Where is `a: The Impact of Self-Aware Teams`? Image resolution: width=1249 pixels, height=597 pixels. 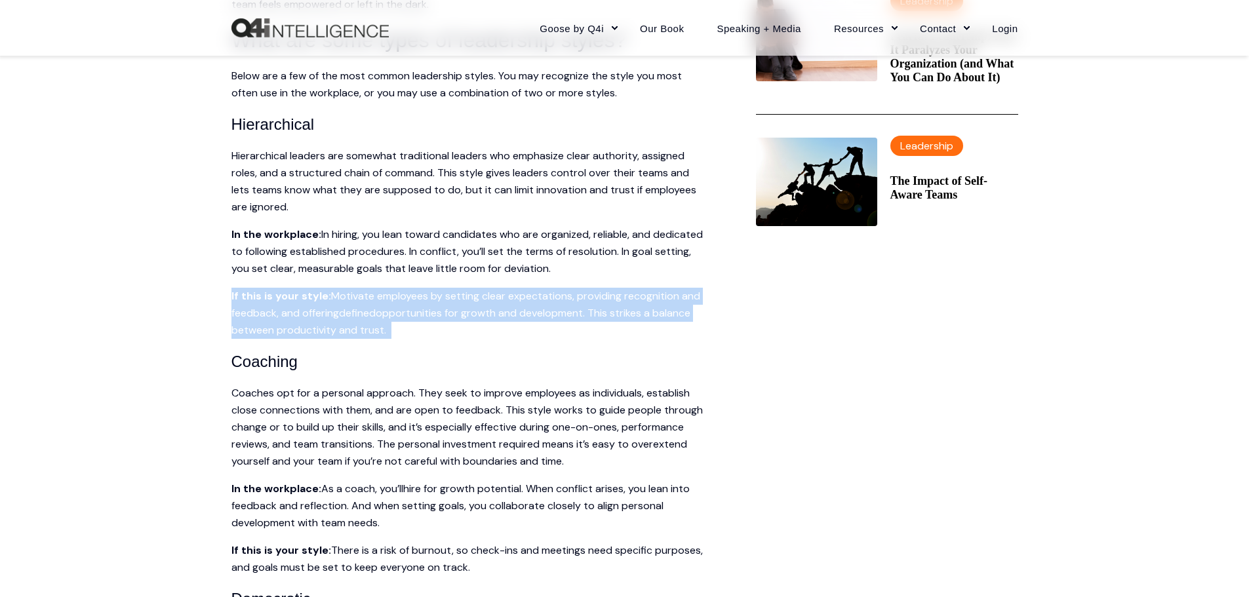
a: The Impact of Self-Aware Teams is located at coordinates (954, 188).